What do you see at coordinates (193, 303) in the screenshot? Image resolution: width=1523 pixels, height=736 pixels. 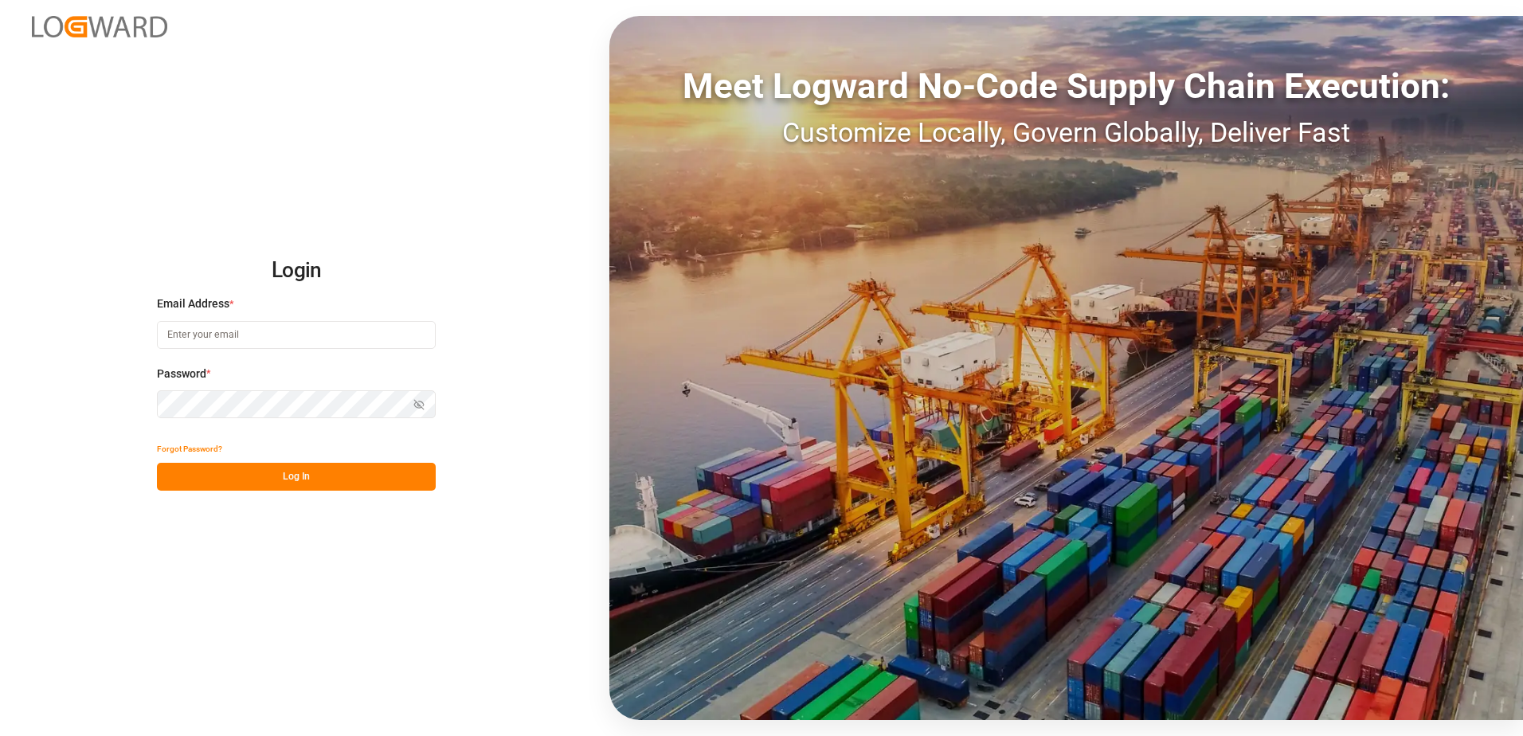 I see `span: Email Address` at bounding box center [193, 303].